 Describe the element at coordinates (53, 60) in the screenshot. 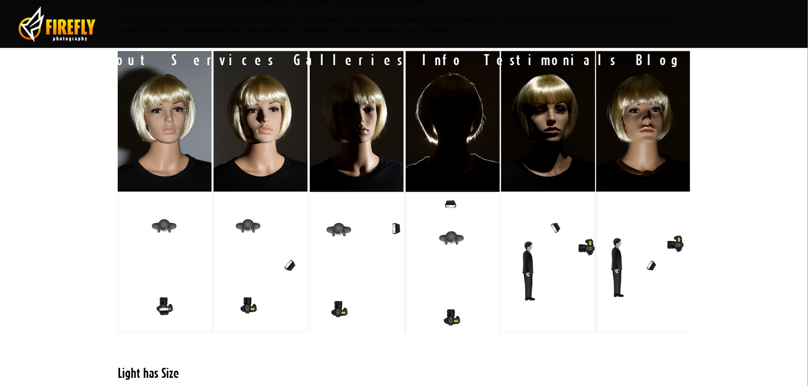

I see `span: Home` at that location.